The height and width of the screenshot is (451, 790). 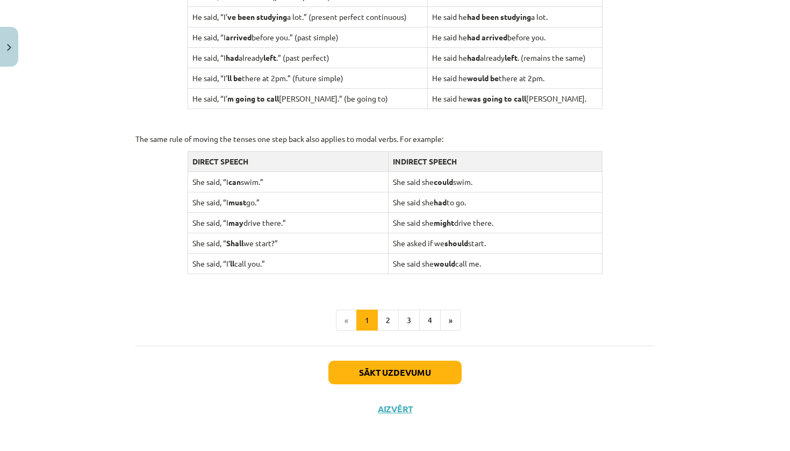 What do you see at coordinates (287, 263) in the screenshot?
I see `td: She said, “I’ call you.”` at bounding box center [287, 263].